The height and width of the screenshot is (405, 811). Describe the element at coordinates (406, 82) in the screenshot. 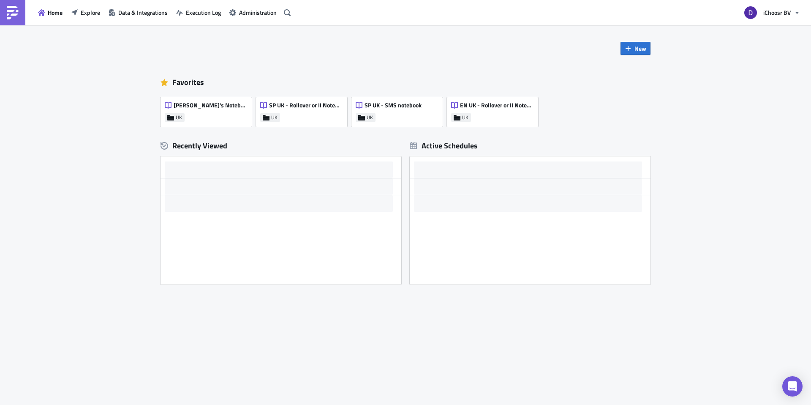

I see `div: Favorites` at that location.